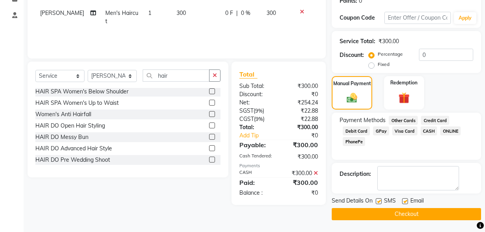  I want to click on input: Enter Offer / Coupon Code, so click(418, 18).